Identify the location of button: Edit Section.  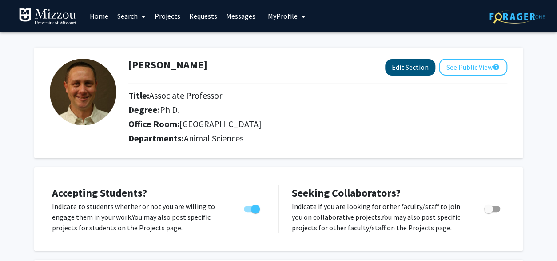
(410, 67).